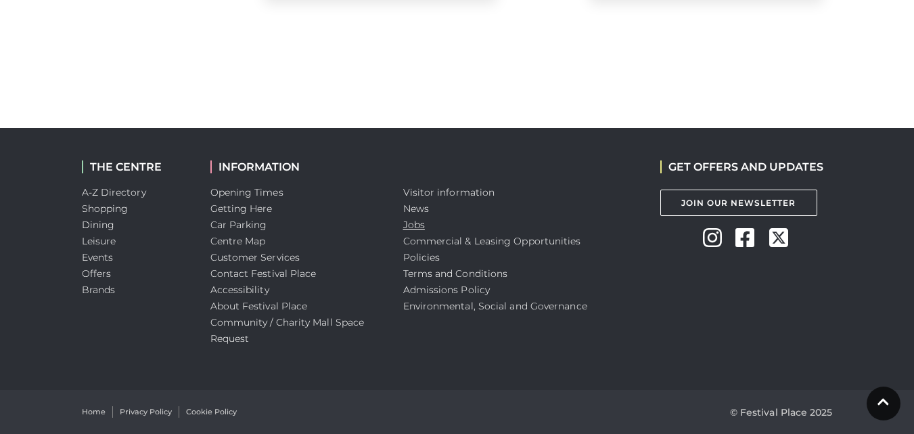  I want to click on a: Cookie Policy, so click(211, 411).